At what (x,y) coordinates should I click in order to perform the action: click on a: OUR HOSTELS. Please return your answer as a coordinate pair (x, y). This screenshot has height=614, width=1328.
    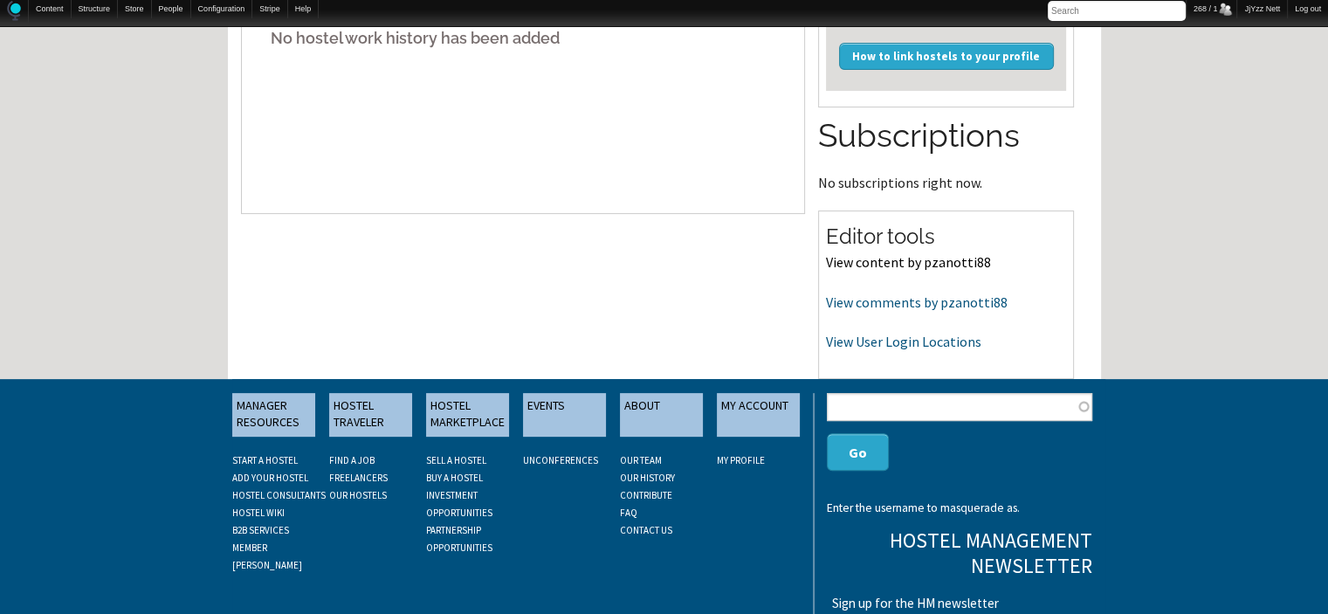
    Looking at the image, I should click on (358, 495).